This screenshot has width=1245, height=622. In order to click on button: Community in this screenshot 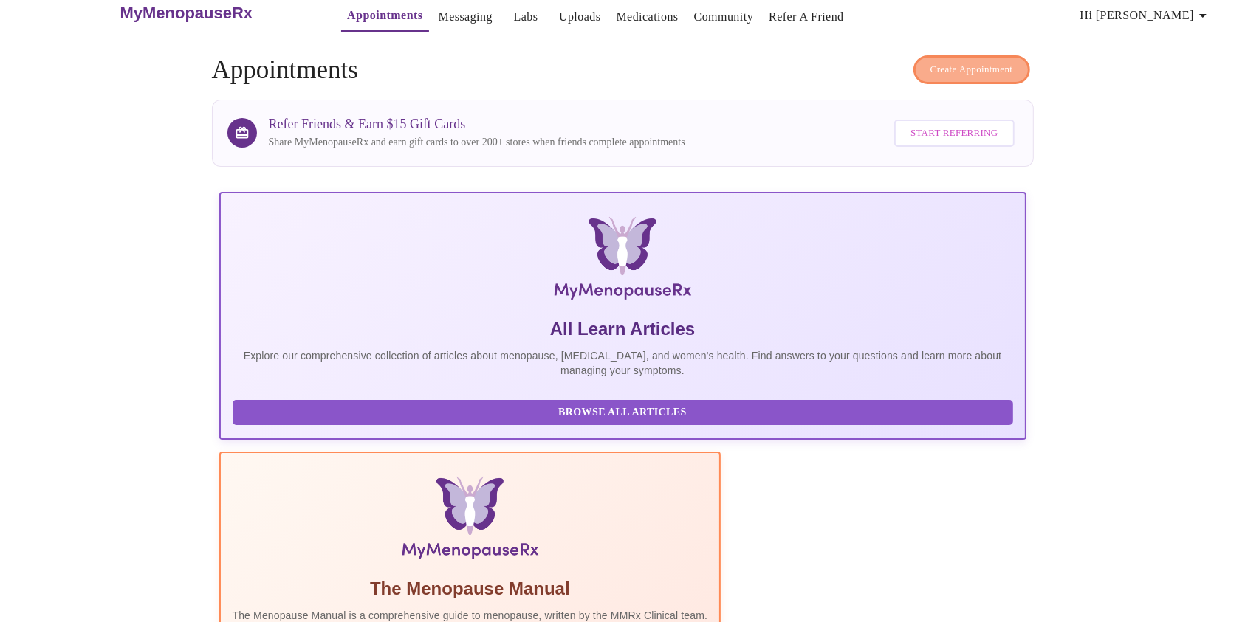, I will do `click(724, 17)`.